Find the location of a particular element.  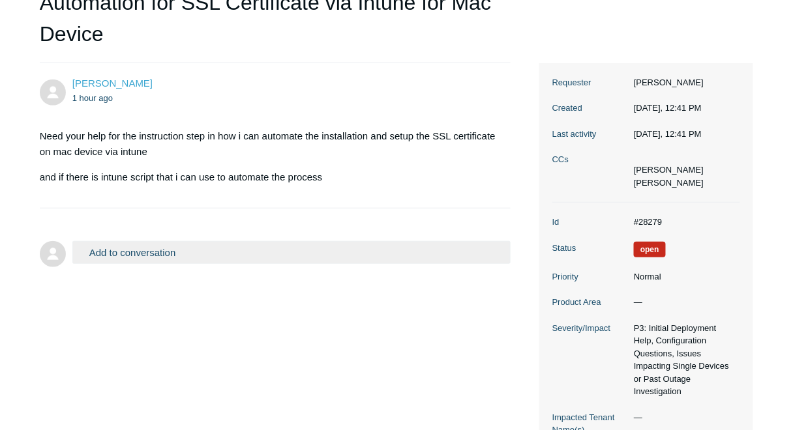

span: Cinder Santillan is located at coordinates (112, 83).